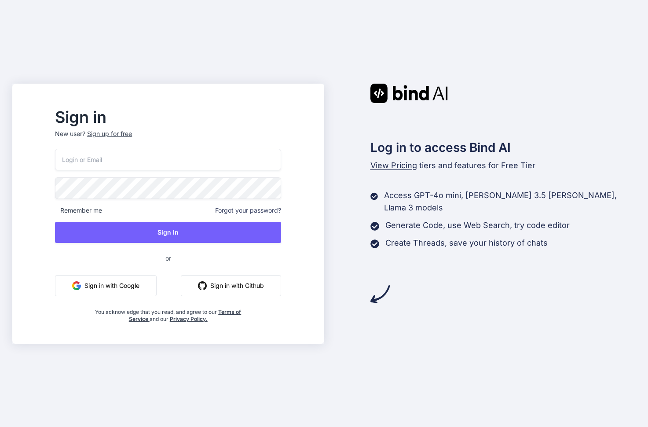  What do you see at coordinates (185, 315) in the screenshot?
I see `a: Terms of Service` at bounding box center [185, 315].